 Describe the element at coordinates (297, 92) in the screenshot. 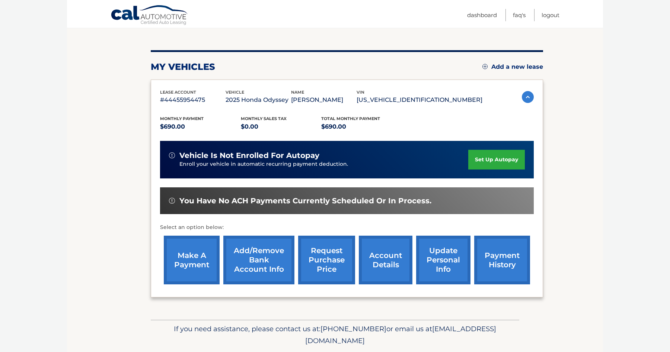

I see `span: name` at that location.